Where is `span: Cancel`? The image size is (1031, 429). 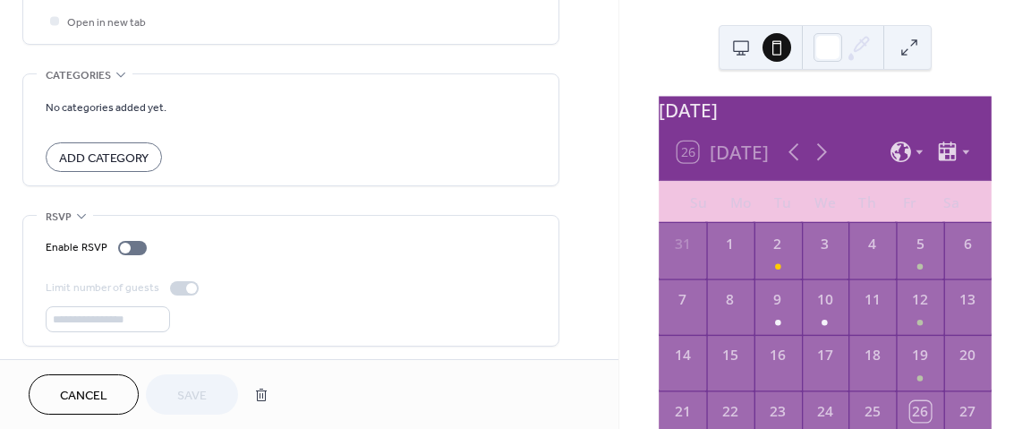 span: Cancel is located at coordinates (83, 396).